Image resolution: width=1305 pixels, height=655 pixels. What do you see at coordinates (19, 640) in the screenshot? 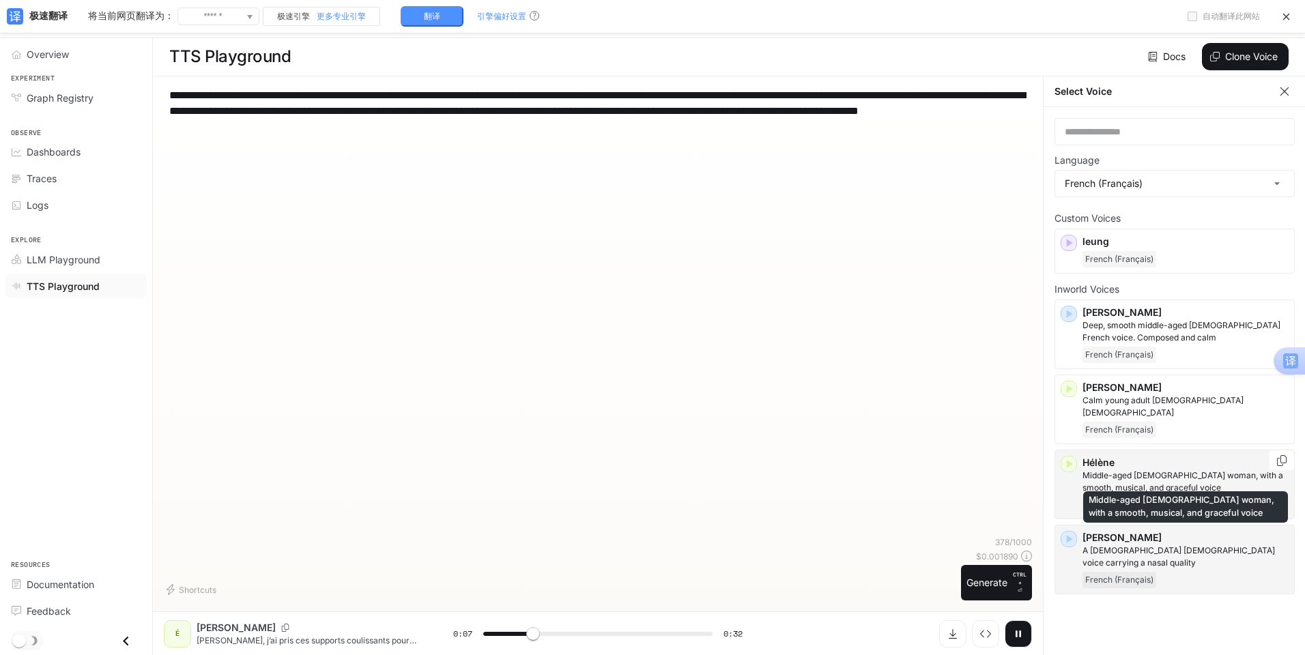
I see `span: Dark mode toggle` at bounding box center [19, 640].